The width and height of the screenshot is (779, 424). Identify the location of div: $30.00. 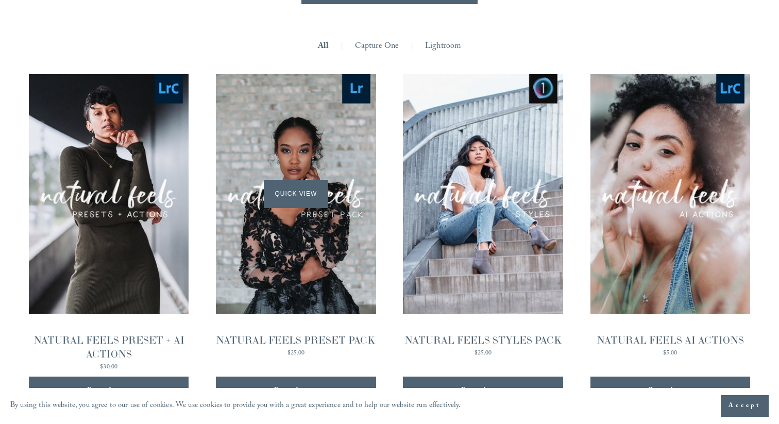
(109, 367).